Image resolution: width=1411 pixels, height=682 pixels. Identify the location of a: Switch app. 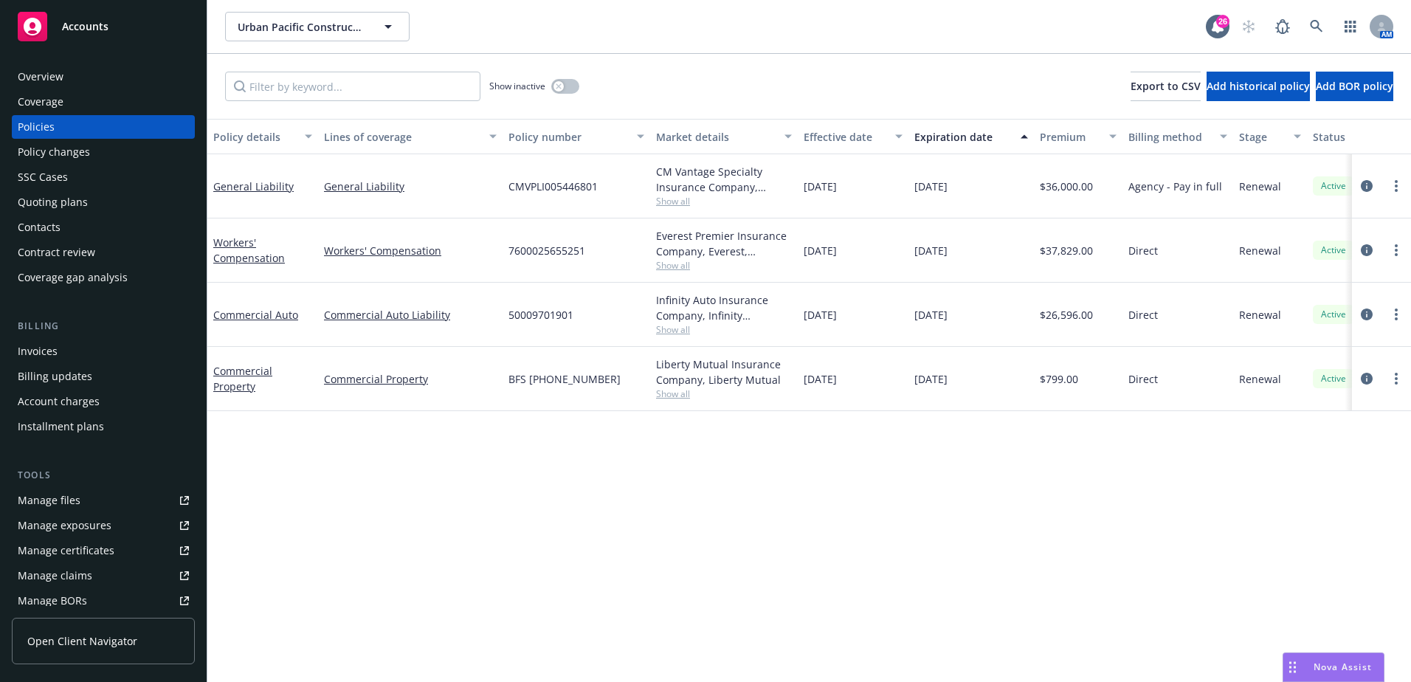
(1350, 27).